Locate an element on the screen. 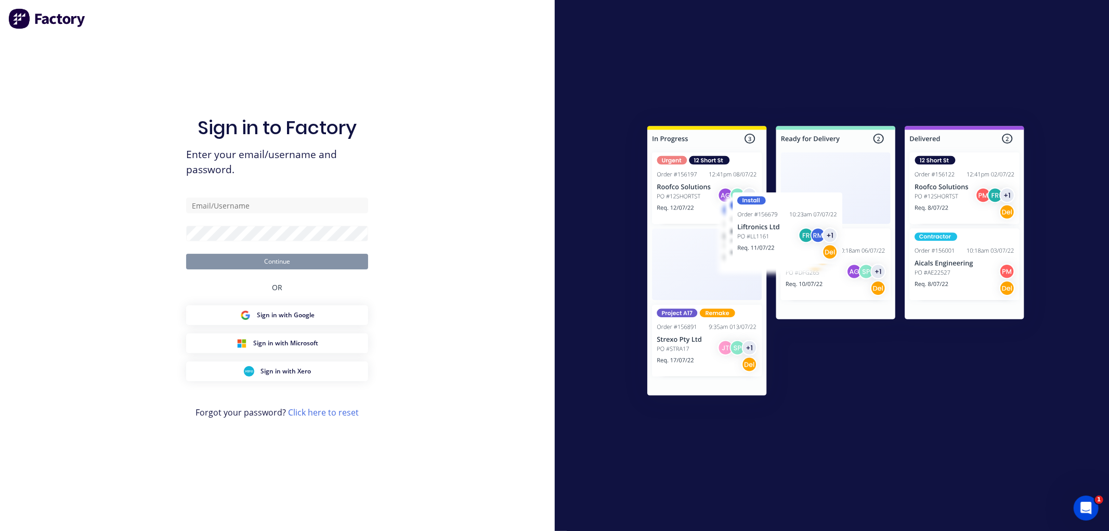 This screenshot has height=531, width=1109. img: Factory is located at coordinates (47, 19).